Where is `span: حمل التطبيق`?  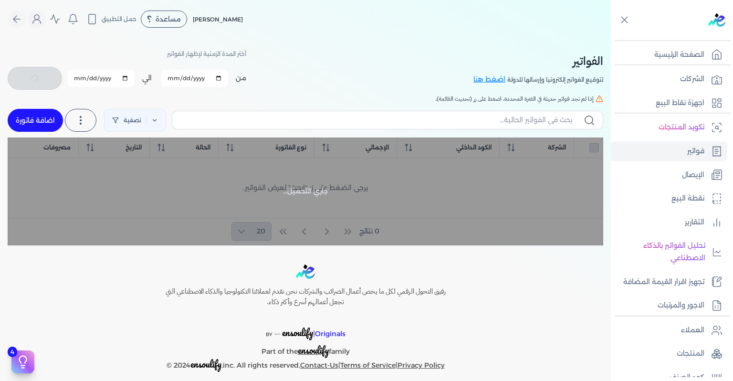 span: حمل التطبيق is located at coordinates (119, 19).